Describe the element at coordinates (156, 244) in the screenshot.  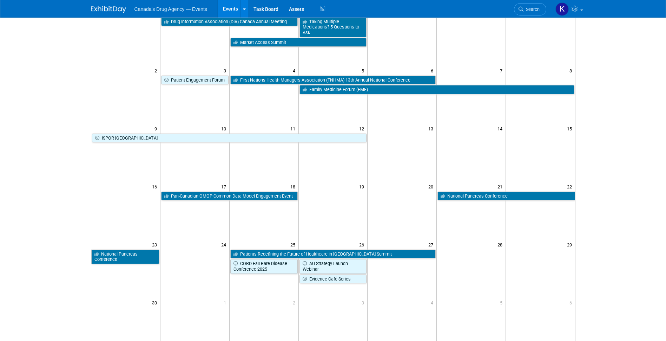
I see `span: 23` at that location.